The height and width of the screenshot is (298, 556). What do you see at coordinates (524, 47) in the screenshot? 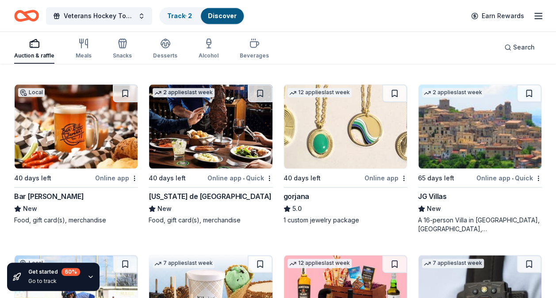
I see `span: Search` at bounding box center [524, 47].